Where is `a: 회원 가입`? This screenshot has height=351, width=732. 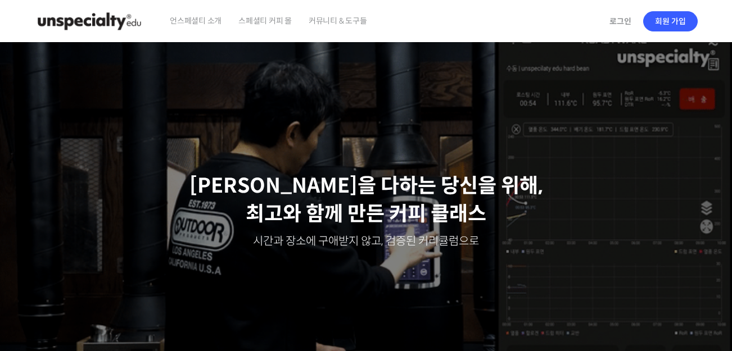
a: 회원 가입 is located at coordinates (670, 21).